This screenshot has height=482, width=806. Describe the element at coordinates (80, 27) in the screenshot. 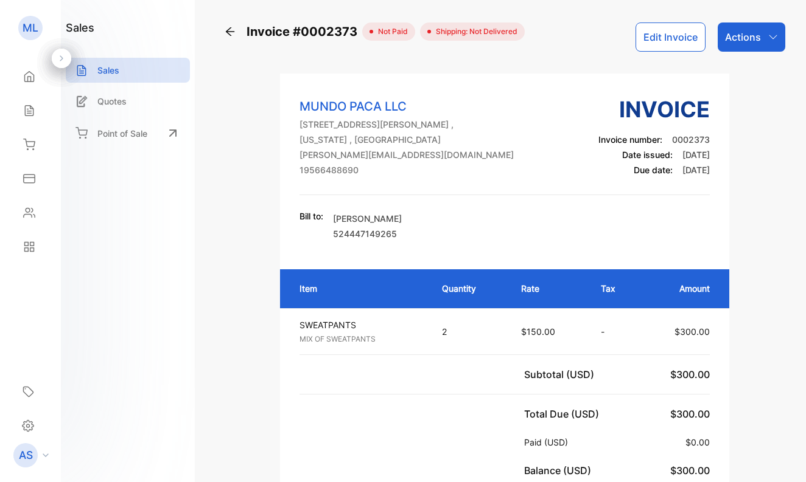

I see `h1: sales` at that location.